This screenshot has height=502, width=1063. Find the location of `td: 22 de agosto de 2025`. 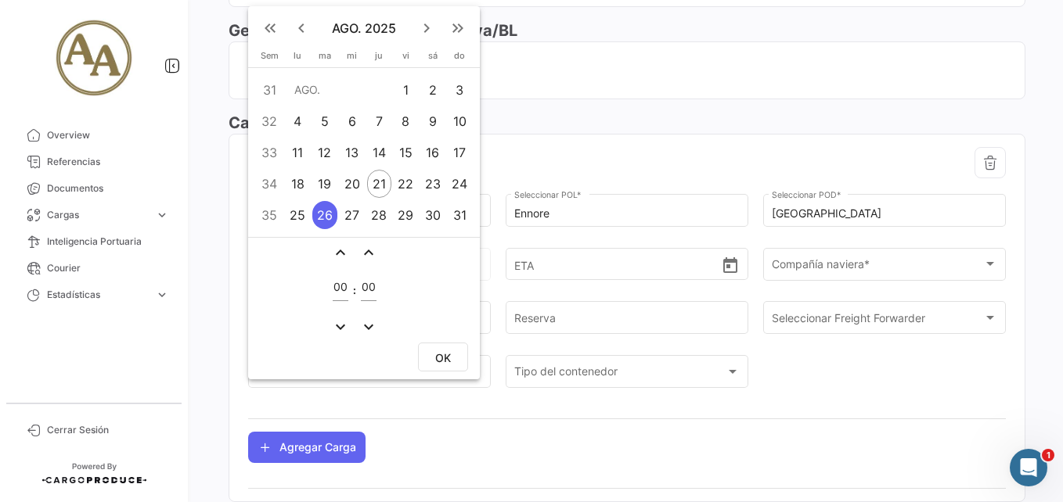

td: 22 de agosto de 2025 is located at coordinates (405, 184).